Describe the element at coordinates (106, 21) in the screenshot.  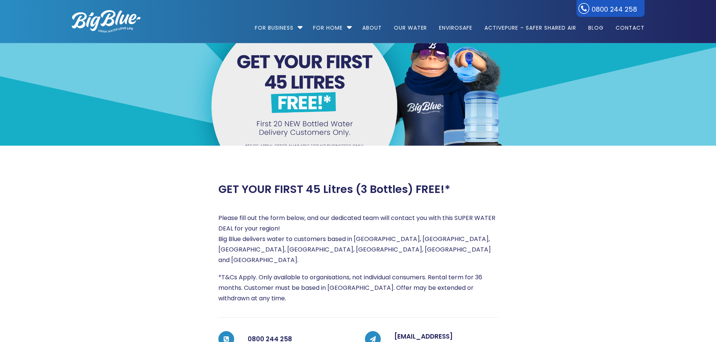
I see `img: logo` at that location.